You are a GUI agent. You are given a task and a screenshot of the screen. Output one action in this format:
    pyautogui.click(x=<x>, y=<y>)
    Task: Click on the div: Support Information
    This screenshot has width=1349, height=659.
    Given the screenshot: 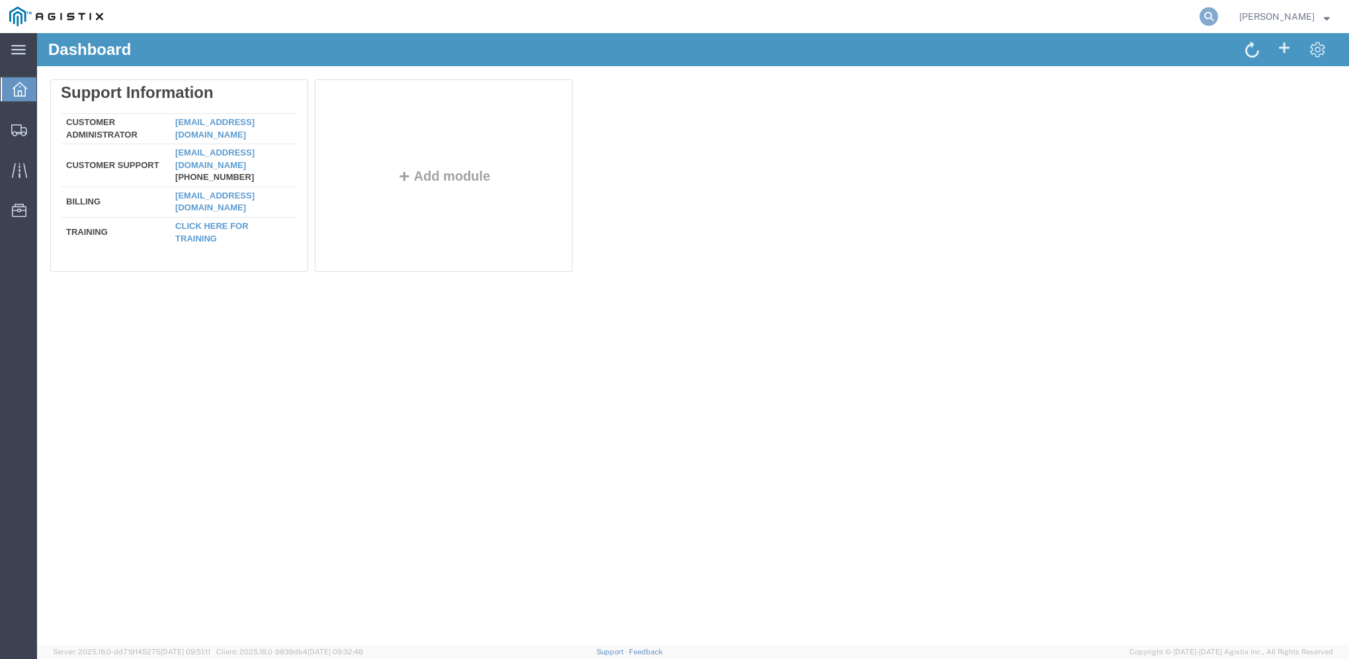 What is the action you would take?
    pyautogui.click(x=142, y=60)
    